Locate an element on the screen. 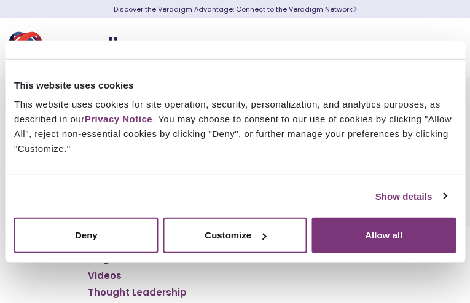 The image size is (470, 303). a: Videos is located at coordinates (104, 276).